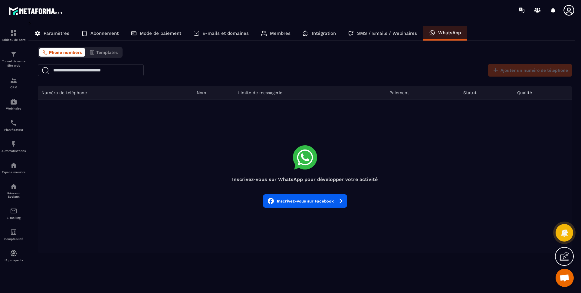  What do you see at coordinates (324, 33) in the screenshot?
I see `p: Intégration` at bounding box center [324, 33].